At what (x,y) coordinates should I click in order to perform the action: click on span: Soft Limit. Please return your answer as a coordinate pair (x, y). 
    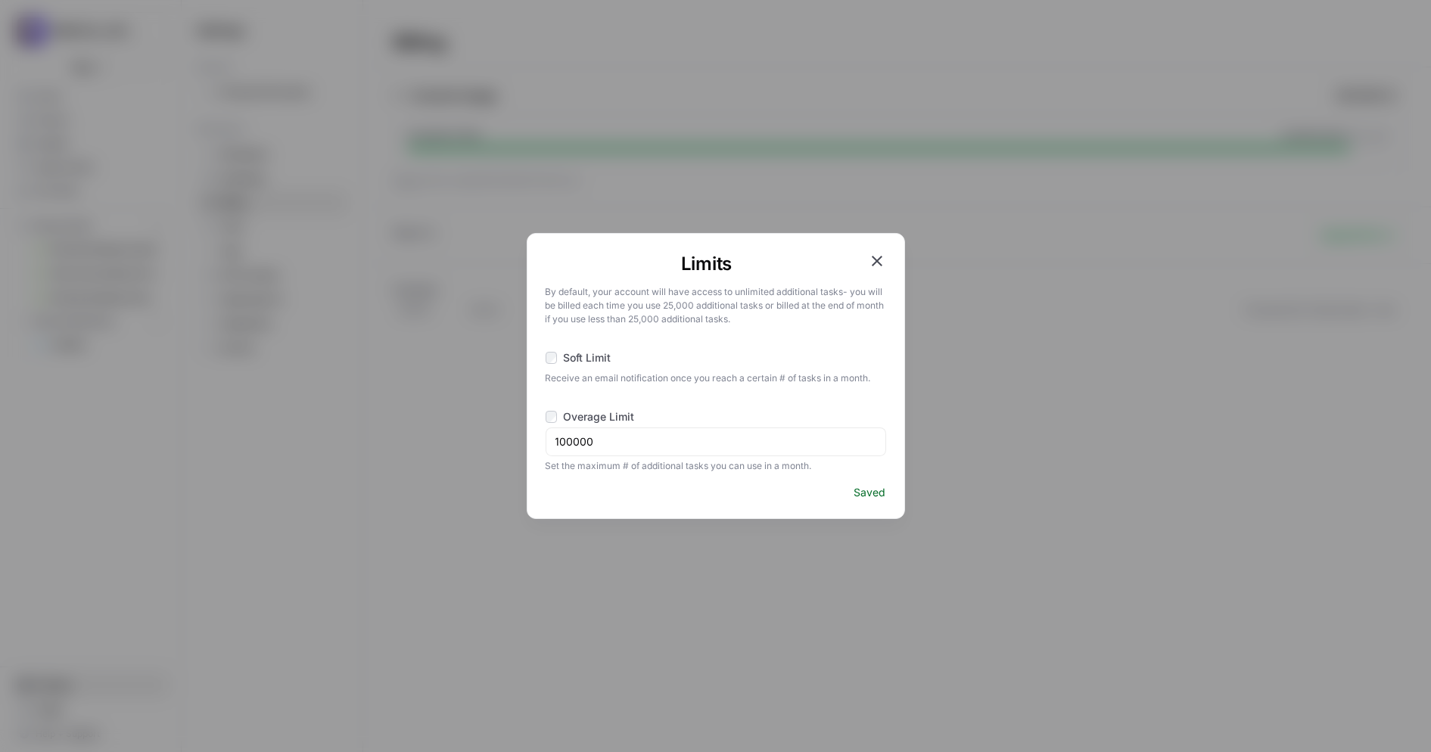
    Looking at the image, I should click on (586, 358).